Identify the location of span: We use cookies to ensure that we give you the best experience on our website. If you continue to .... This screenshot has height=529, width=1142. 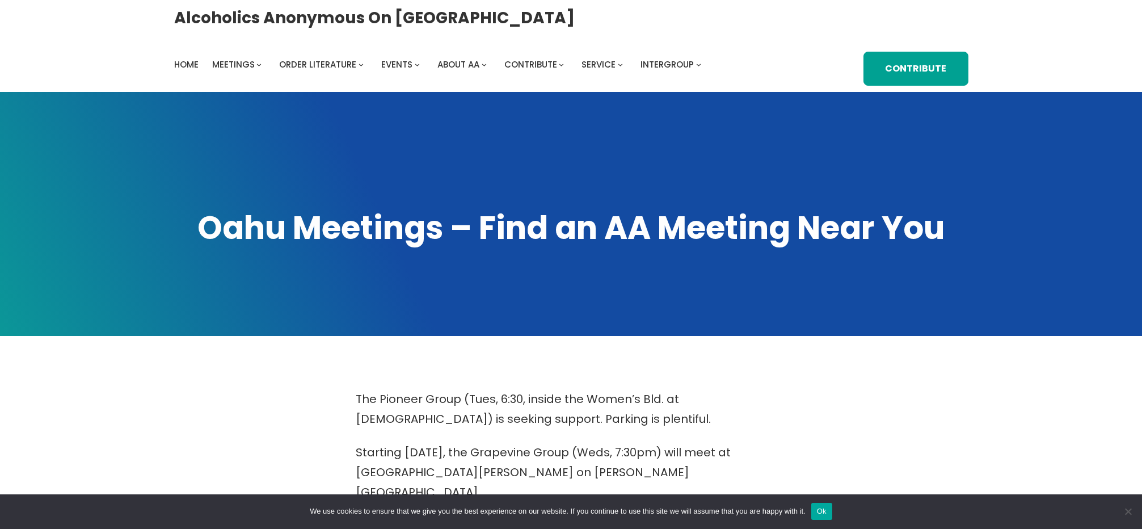
(557, 511).